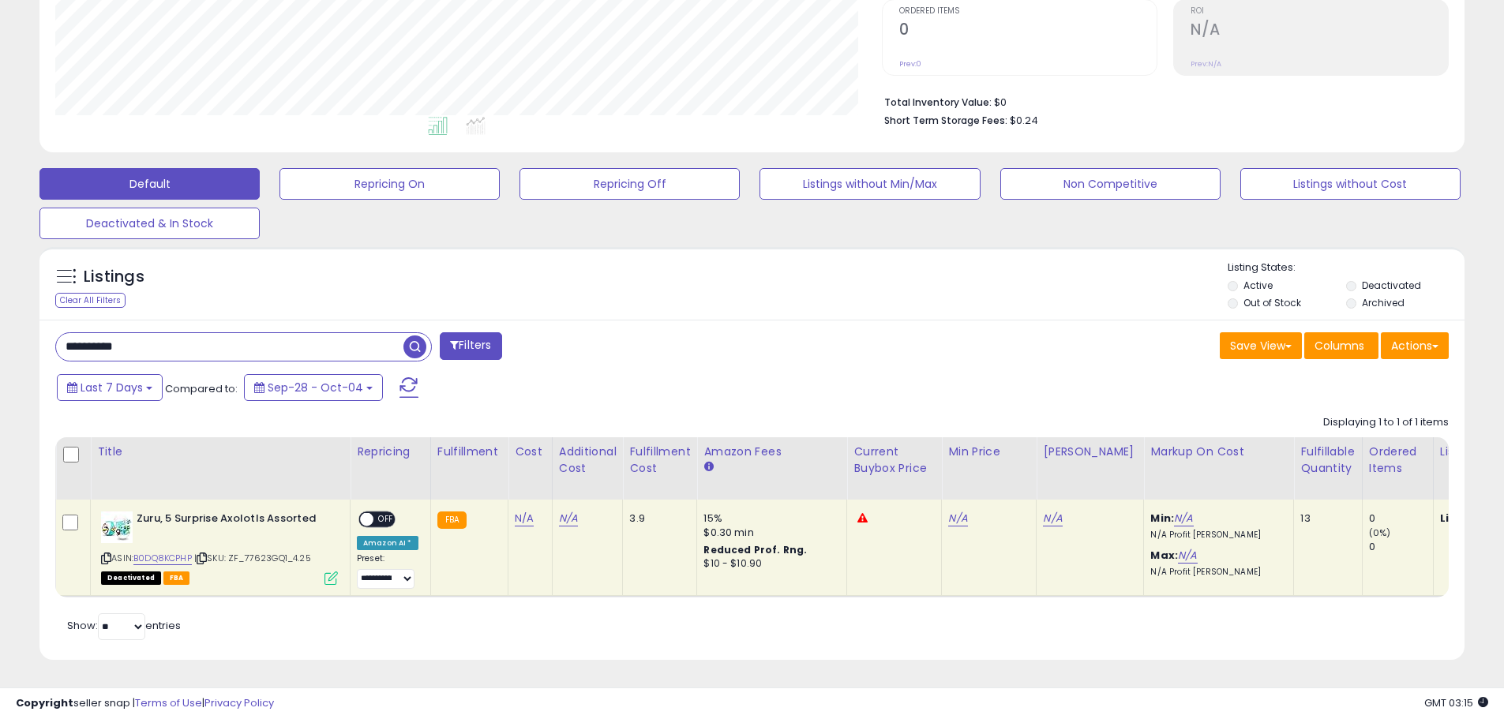 The width and height of the screenshot is (1504, 719). Describe the element at coordinates (389, 184) in the screenshot. I see `button: Repricing On` at that location.